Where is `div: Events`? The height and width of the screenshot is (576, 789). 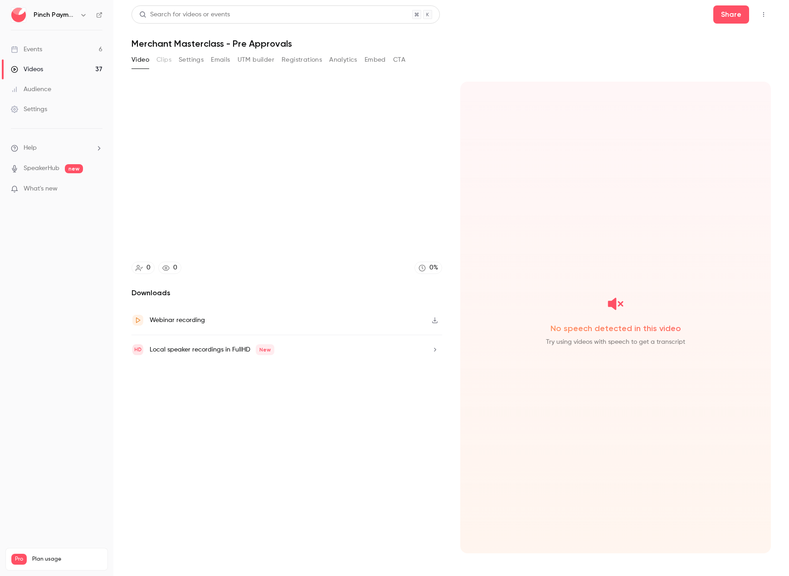 div: Events is located at coordinates (26, 49).